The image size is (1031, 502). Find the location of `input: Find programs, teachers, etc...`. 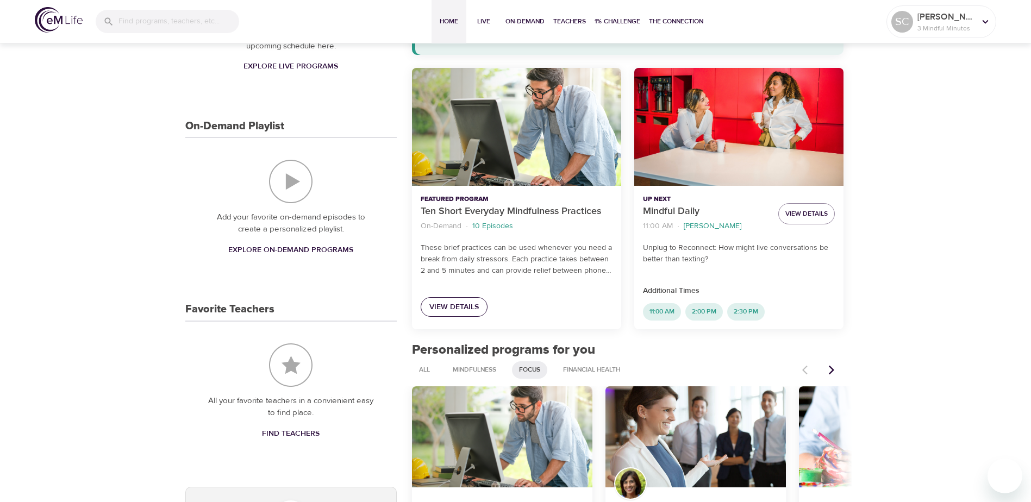

input: Find programs, teachers, etc... is located at coordinates (179, 21).